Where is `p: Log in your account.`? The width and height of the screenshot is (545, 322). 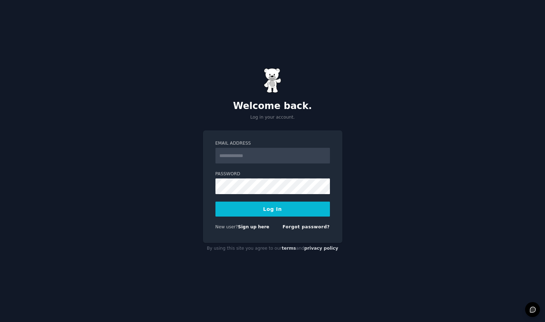
p: Log in your account. is located at coordinates (273, 117).